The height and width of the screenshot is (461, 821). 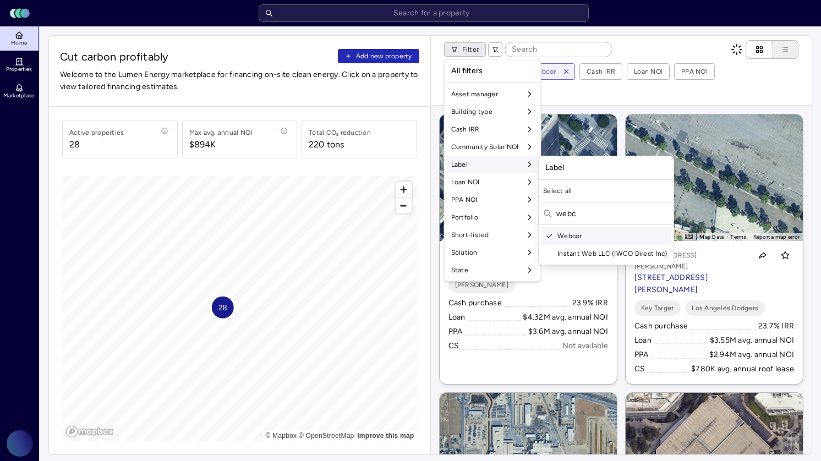 I want to click on div: Select all, so click(x=606, y=191).